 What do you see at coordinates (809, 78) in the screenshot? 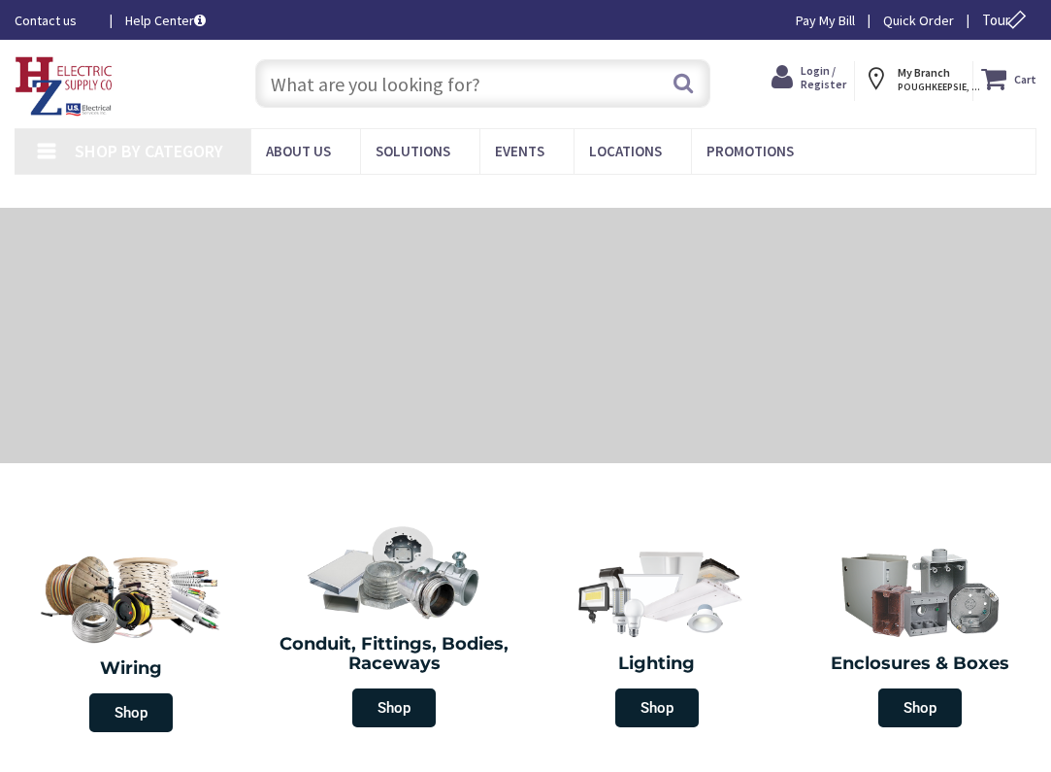
I see `a: Login / Register` at bounding box center [809, 78].